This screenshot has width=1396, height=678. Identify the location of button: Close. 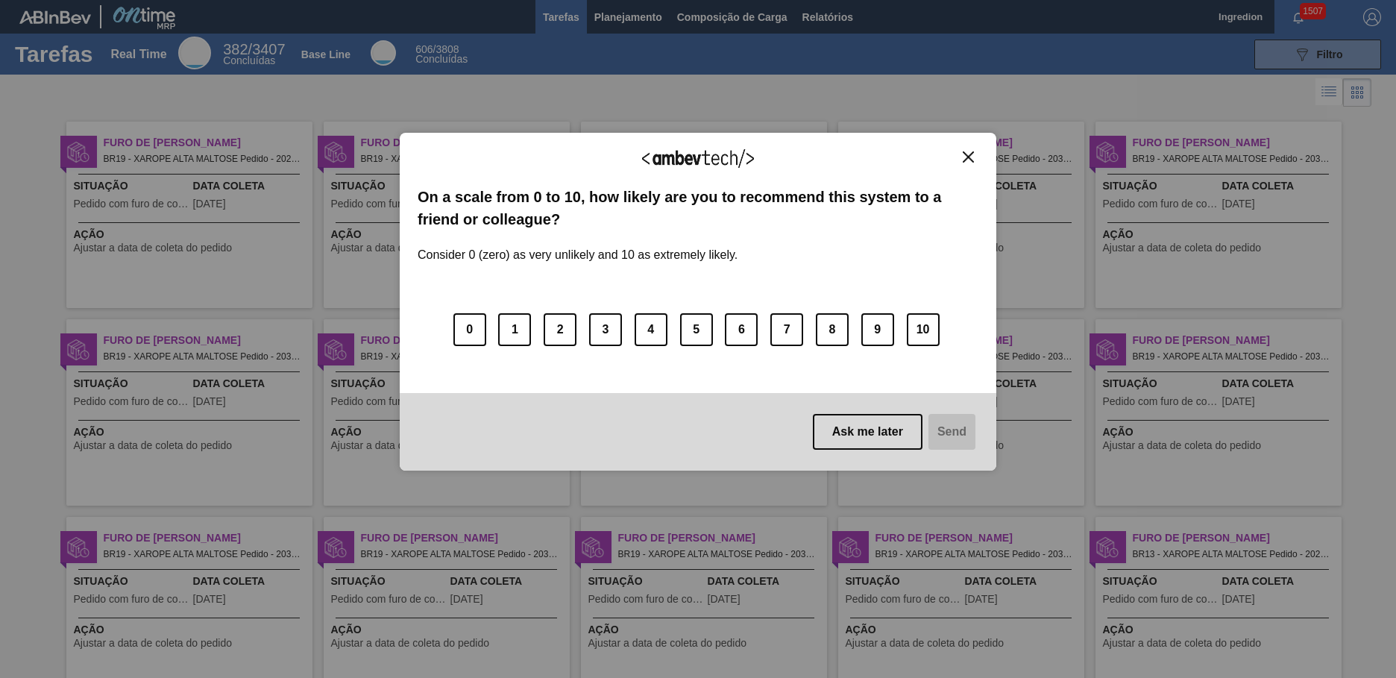
(968, 157).